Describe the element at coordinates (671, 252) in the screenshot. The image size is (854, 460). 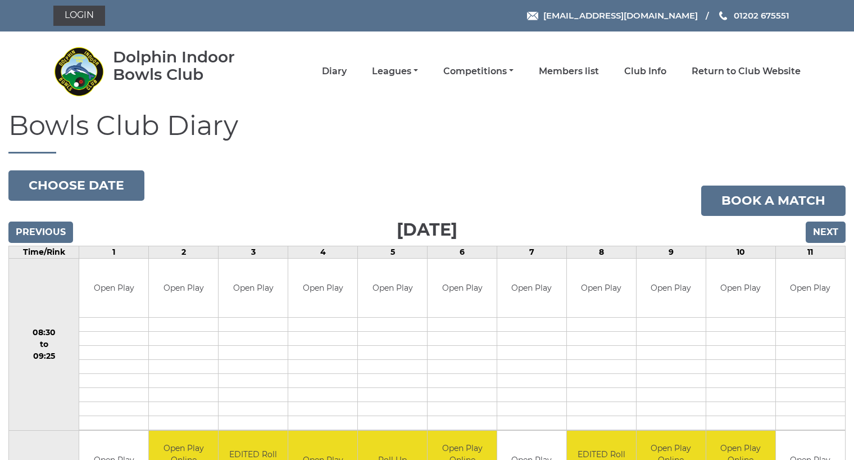
I see `td: 9` at that location.